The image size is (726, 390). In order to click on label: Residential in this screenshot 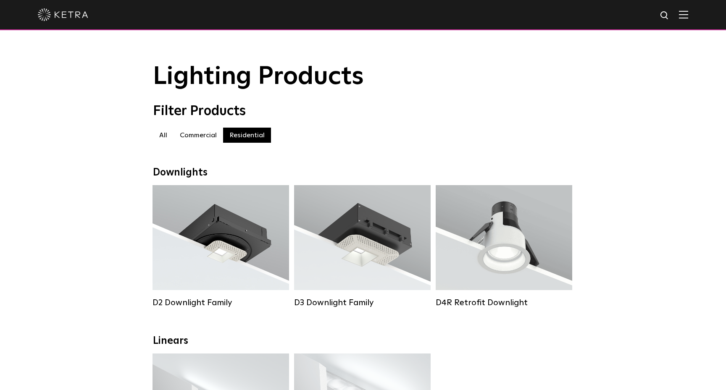, I will do `click(247, 135)`.